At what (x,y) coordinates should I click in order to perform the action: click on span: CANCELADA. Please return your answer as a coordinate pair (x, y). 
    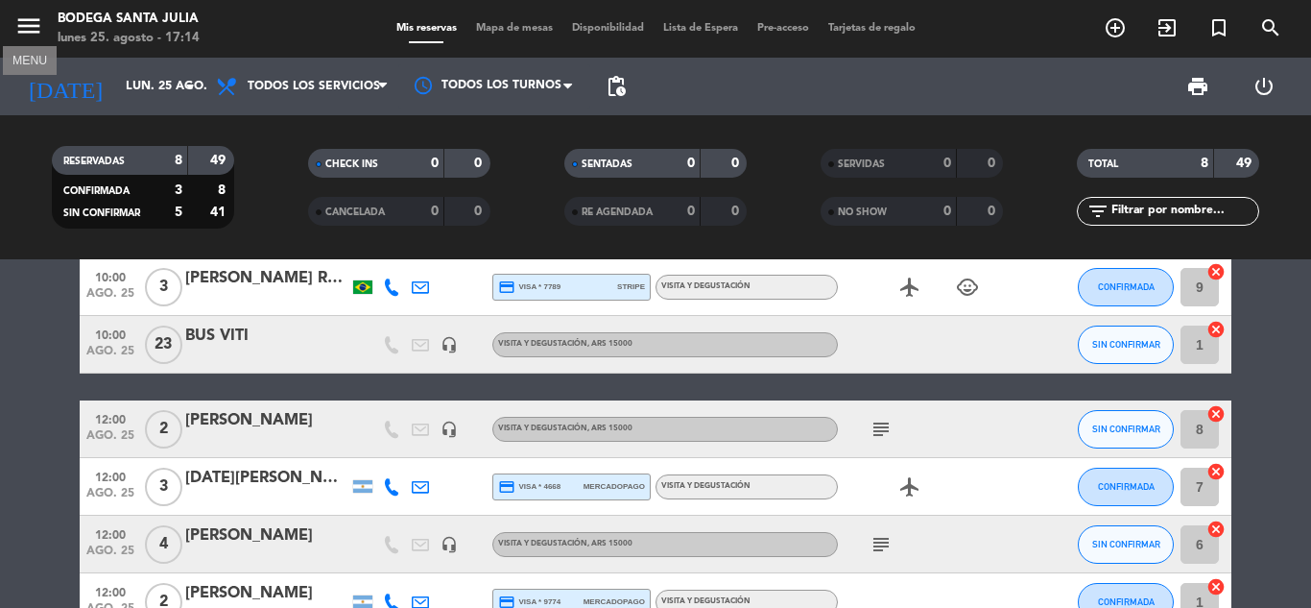
    Looking at the image, I should click on (355, 212).